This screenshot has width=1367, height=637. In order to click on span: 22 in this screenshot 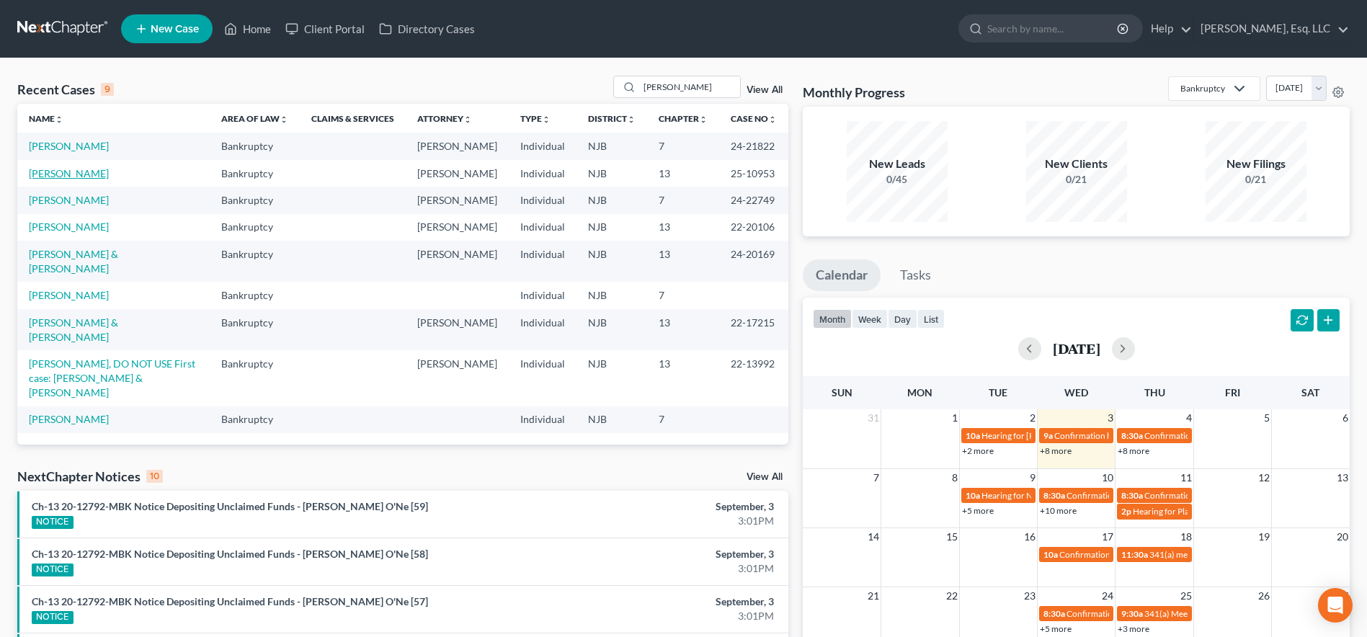, I will do `click(952, 596)`.